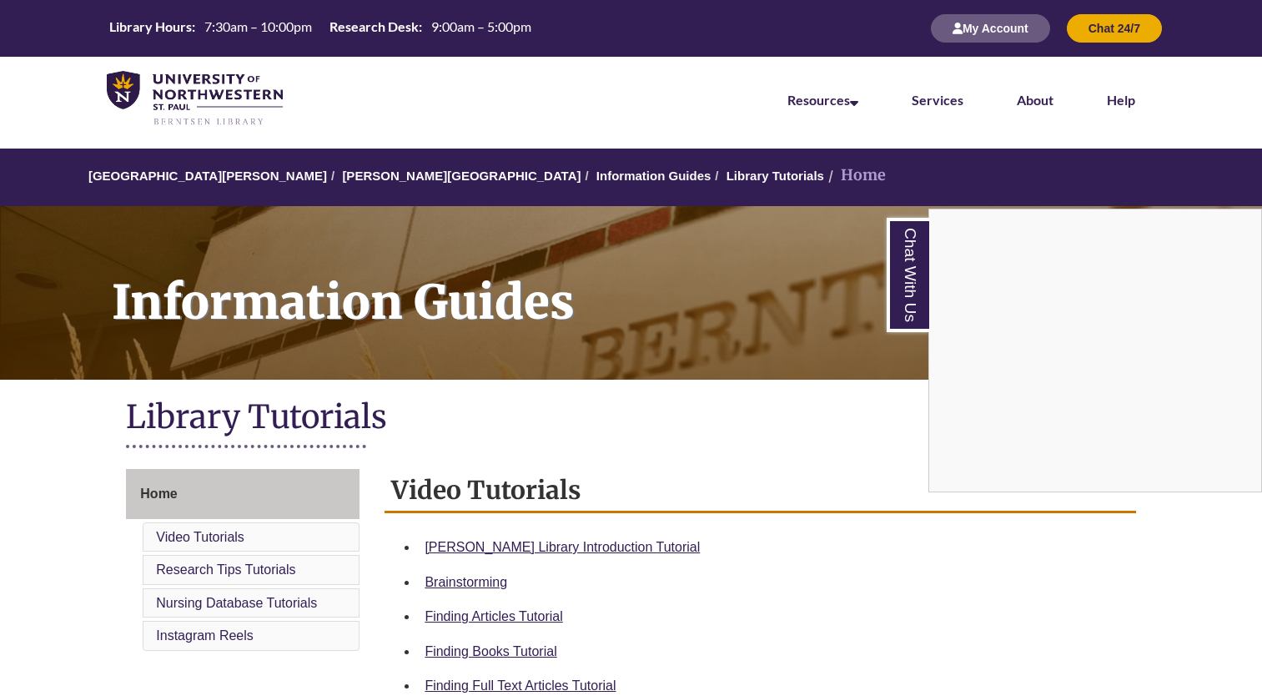 This screenshot has width=1262, height=696. I want to click on a: Chat With Us, so click(908, 274).